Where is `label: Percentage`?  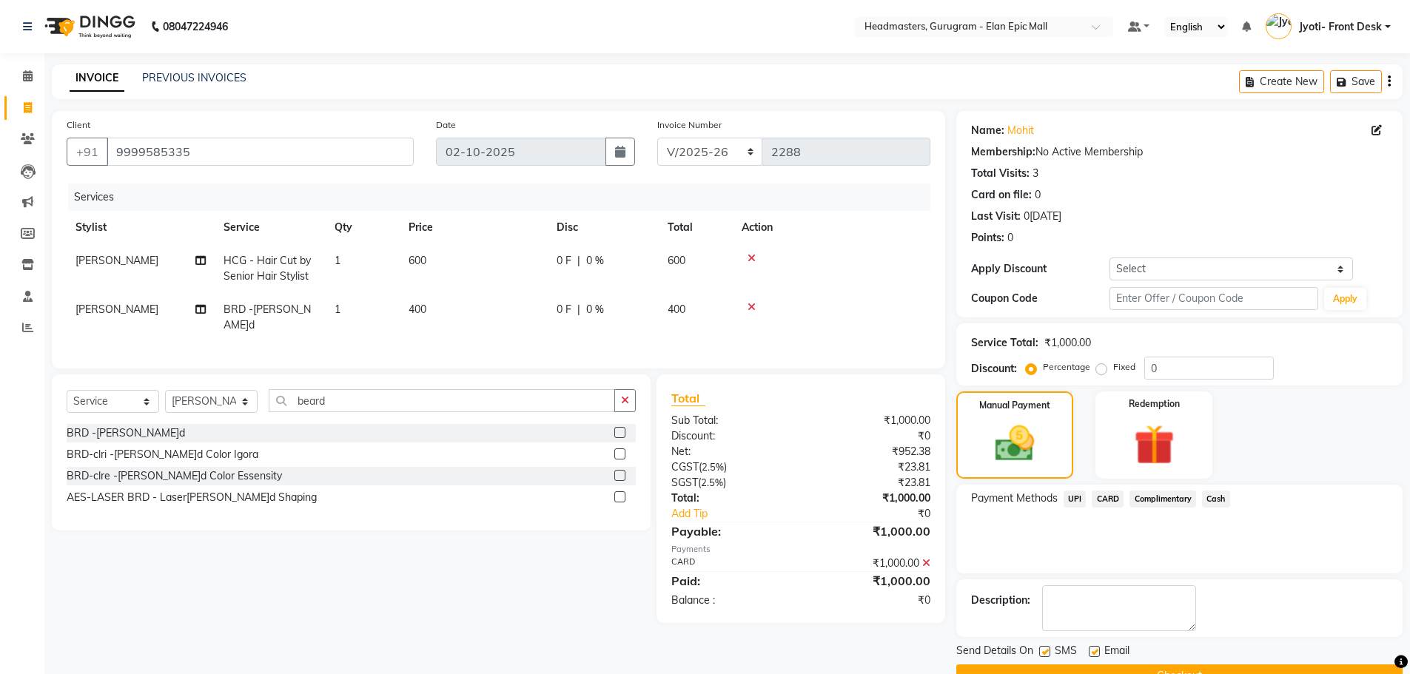
label: Percentage is located at coordinates (1066, 367).